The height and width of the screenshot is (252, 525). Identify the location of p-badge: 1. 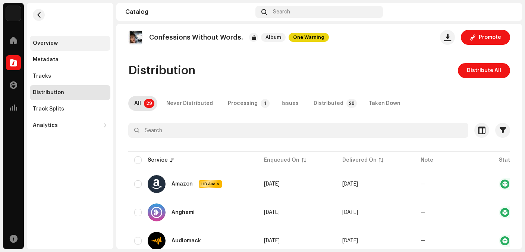
(265, 103).